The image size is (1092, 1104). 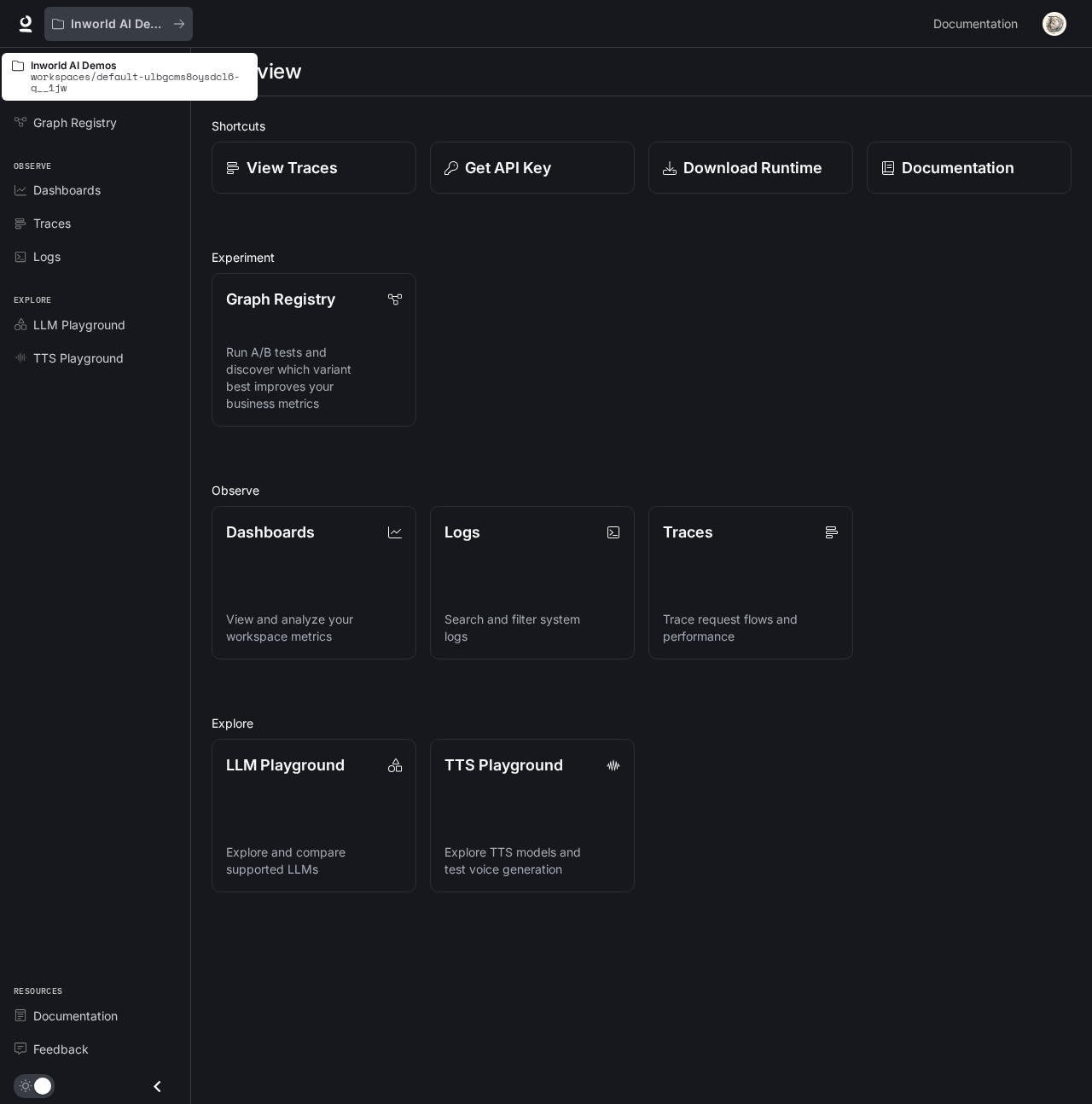 I want to click on a: Graph RegistryRun A/B tests and discover which variant best improves your business metrics, so click(x=314, y=350).